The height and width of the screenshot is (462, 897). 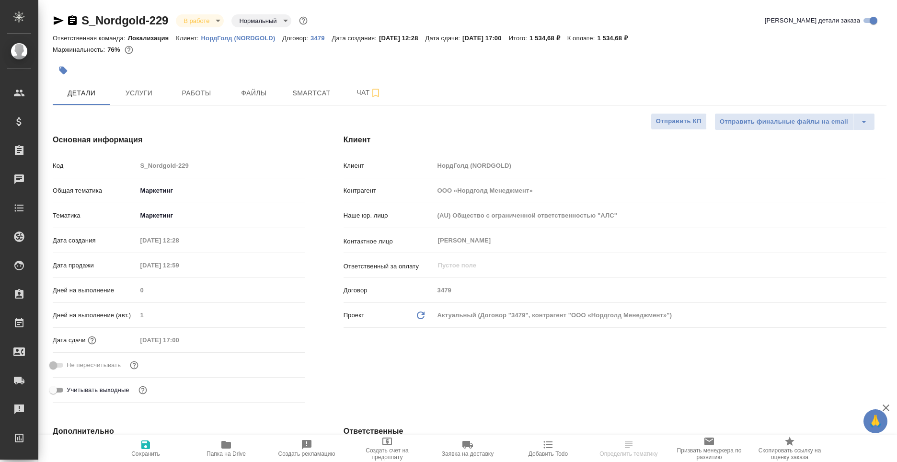 I want to click on svg: Подписаться, so click(x=376, y=93).